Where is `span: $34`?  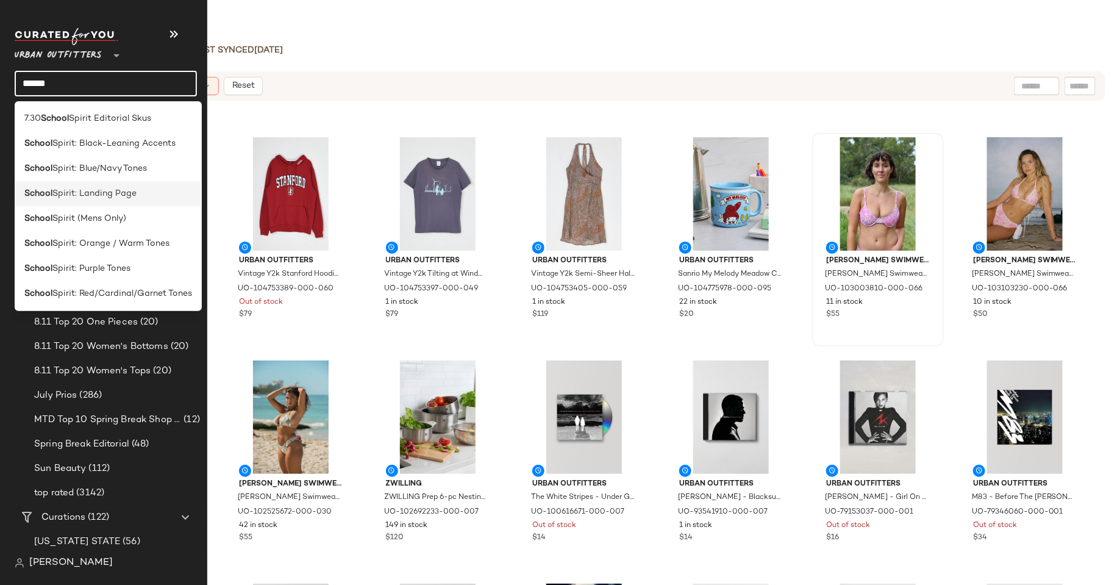 span: $34 is located at coordinates (980, 538).